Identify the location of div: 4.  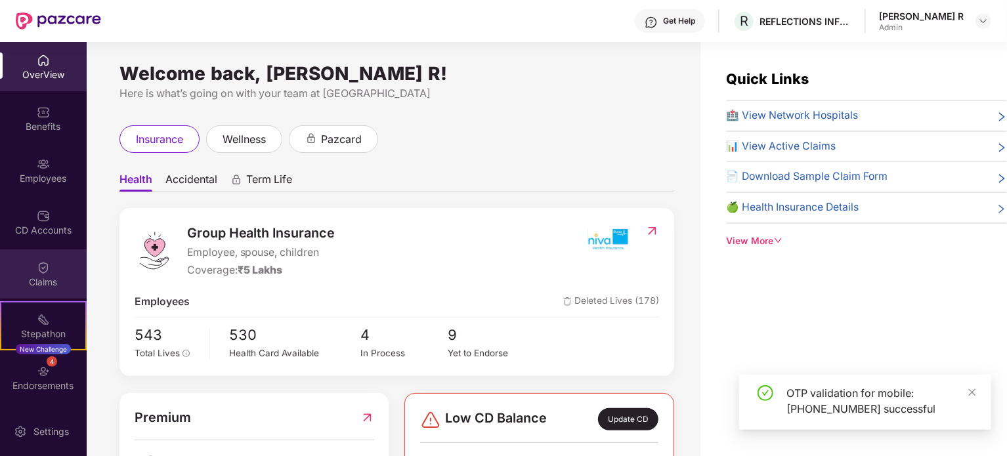
(52, 362).